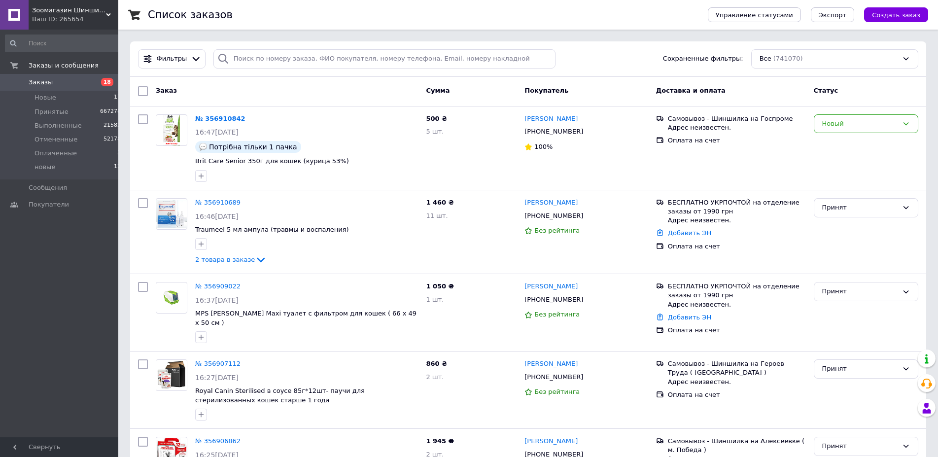 The width and height of the screenshot is (938, 457). What do you see at coordinates (45, 98) in the screenshot?
I see `span: Новые` at bounding box center [45, 98].